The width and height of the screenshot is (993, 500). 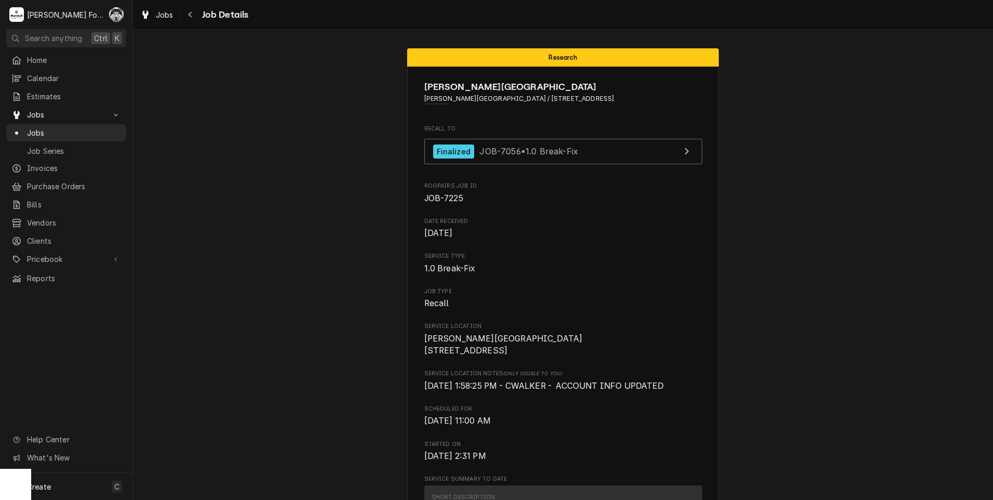 What do you see at coordinates (74, 96) in the screenshot?
I see `span: Estimates` at bounding box center [74, 96].